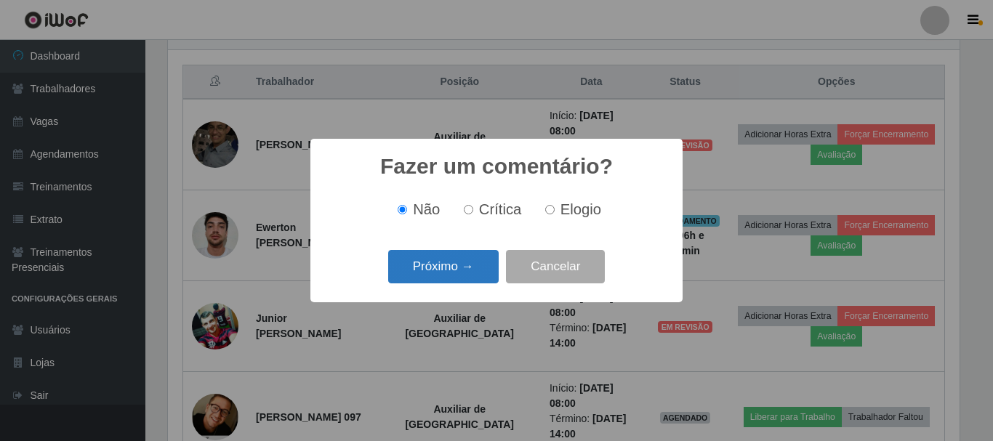  I want to click on span: Crítica, so click(500, 209).